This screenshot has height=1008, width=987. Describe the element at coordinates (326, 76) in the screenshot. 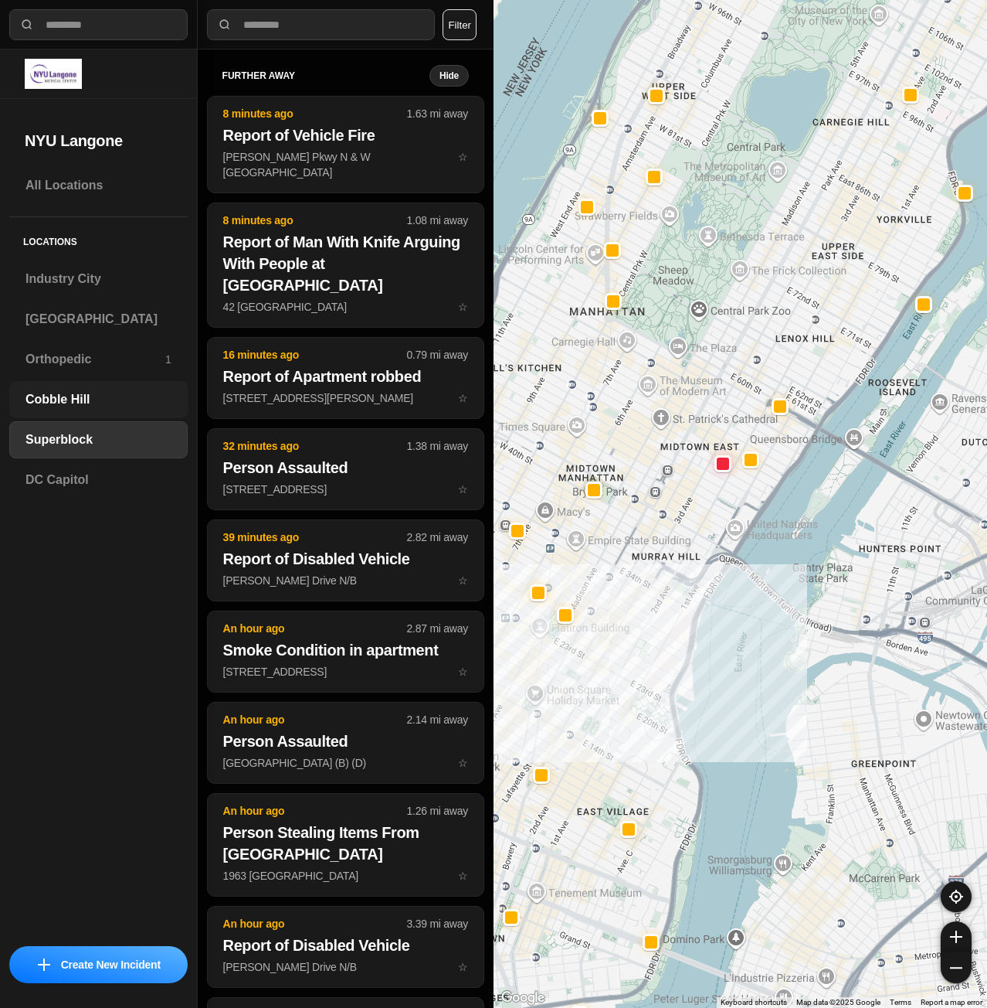

I see `h5: further away` at that location.